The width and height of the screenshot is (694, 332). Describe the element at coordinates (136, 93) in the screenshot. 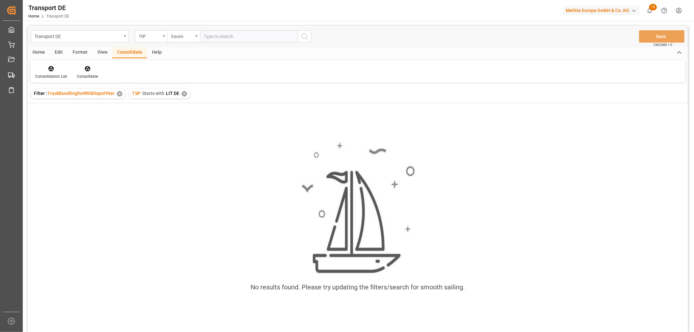

I see `span: TSP` at that location.